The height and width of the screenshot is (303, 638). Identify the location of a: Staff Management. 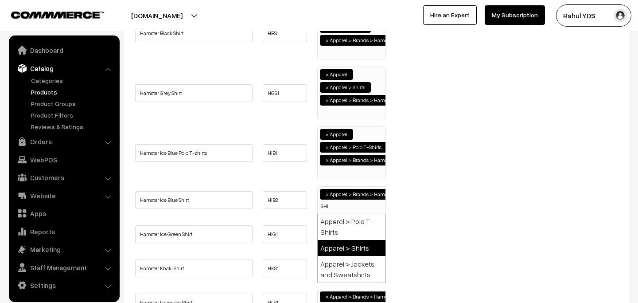
(64, 267).